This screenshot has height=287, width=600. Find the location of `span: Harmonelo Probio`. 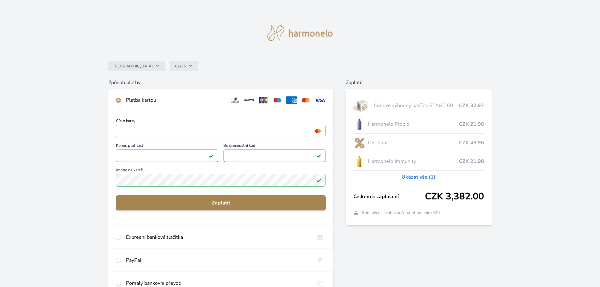

span: Harmonelo Probio is located at coordinates (413, 124).